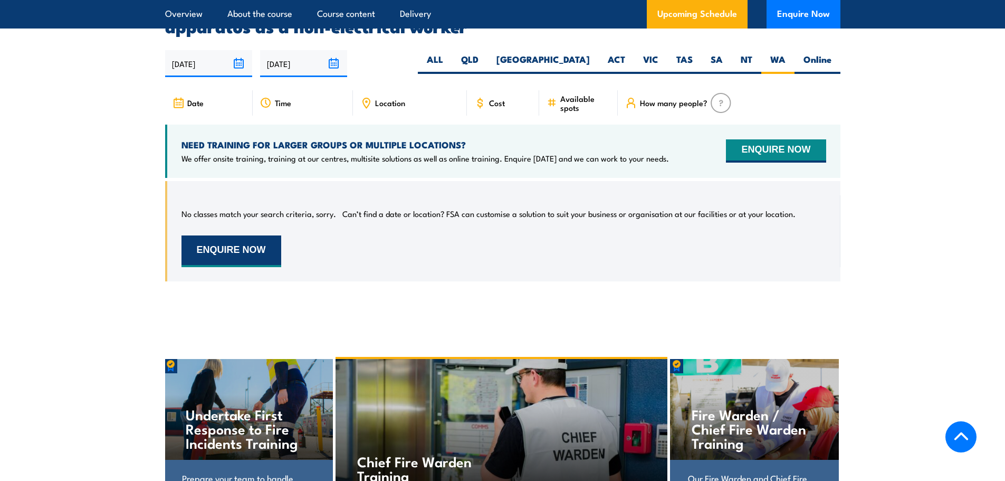 The image size is (1005, 481). Describe the element at coordinates (818, 63) in the screenshot. I see `label: Online` at that location.